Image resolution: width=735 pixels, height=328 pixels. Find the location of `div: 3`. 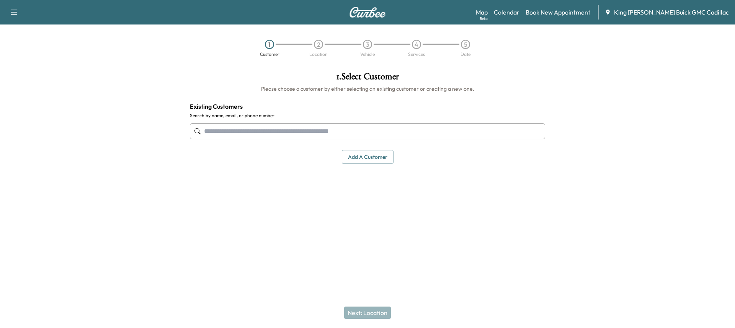

div: 3 is located at coordinates (367, 44).